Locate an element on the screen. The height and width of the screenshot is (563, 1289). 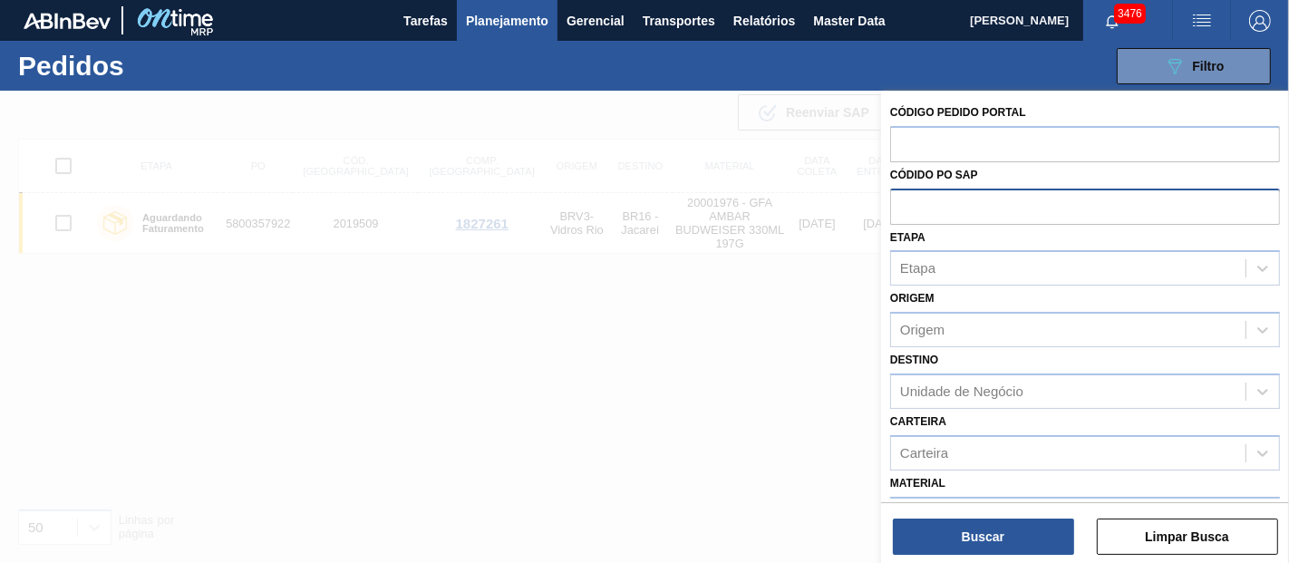
span: Filtro is located at coordinates (1208, 66).